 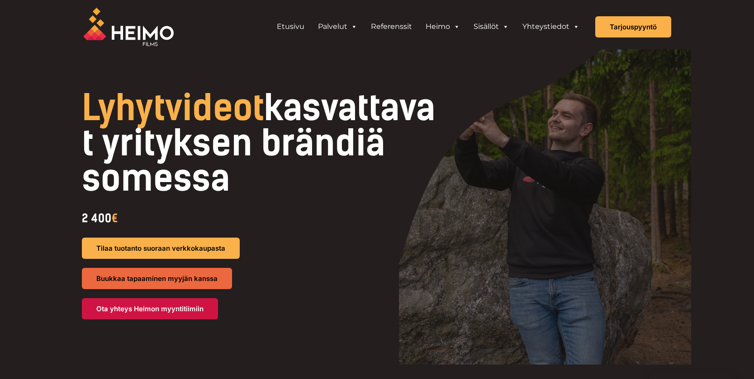 What do you see at coordinates (443, 27) in the screenshot?
I see `a: Heimo` at bounding box center [443, 27].